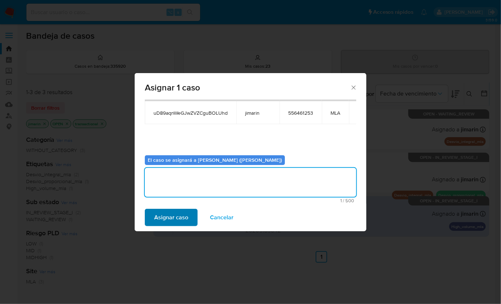  What do you see at coordinates (353, 87) in the screenshot?
I see `button: Cerrar ventana` at bounding box center [353, 87].